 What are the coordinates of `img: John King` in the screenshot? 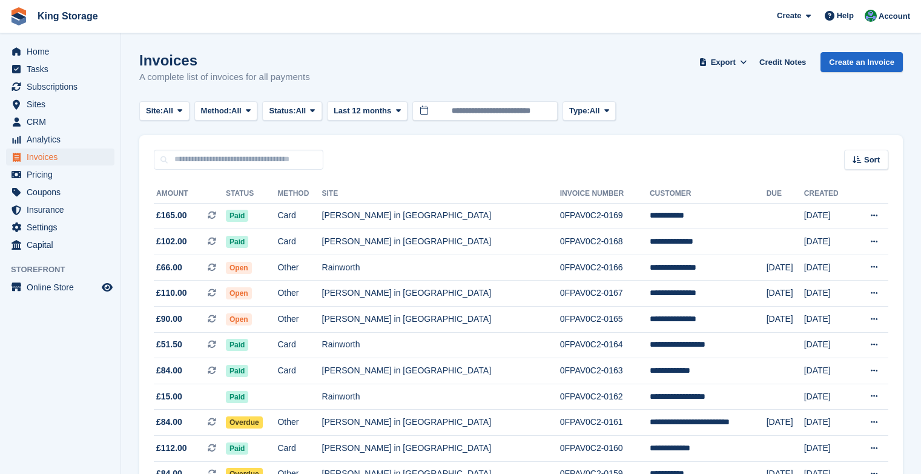 It's located at (871, 16).